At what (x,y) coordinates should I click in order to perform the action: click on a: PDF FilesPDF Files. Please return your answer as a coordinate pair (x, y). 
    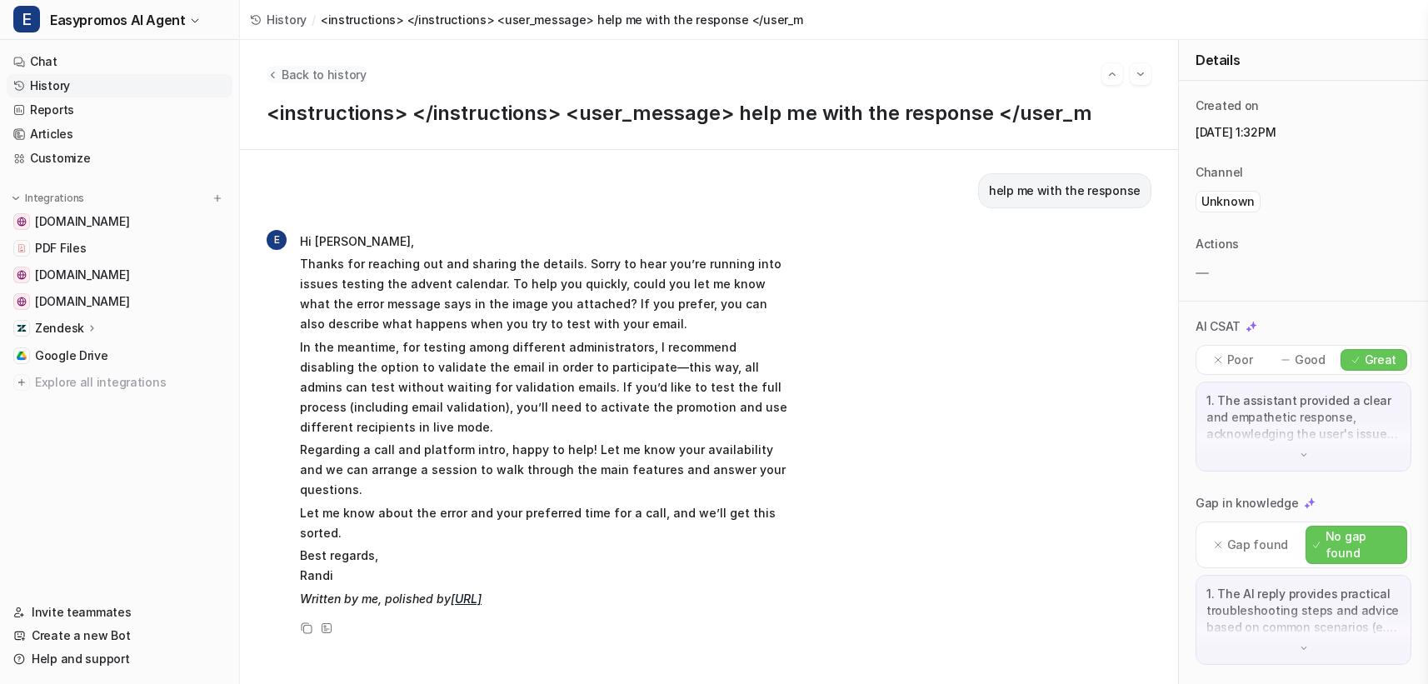
    Looking at the image, I should click on (119, 248).